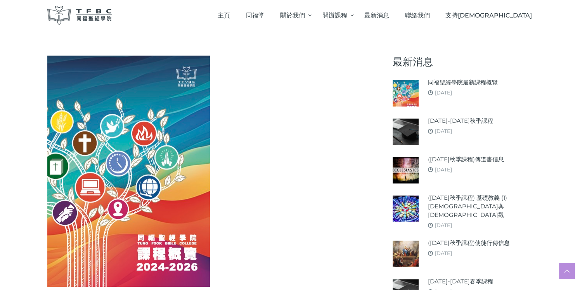 The height and width of the screenshot is (290, 587). Describe the element at coordinates (335, 15) in the screenshot. I see `a: 開辦課程` at that location.